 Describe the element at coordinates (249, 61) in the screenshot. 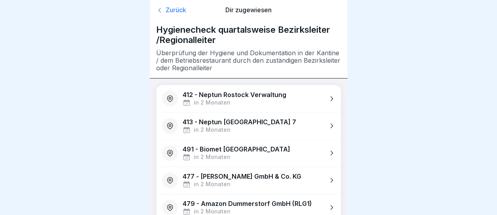

I see `p: Überprüfung der Hygiene und Dokumentation in der Kantine / dem Betriebsrestaurant durch den zustä...` at that location.